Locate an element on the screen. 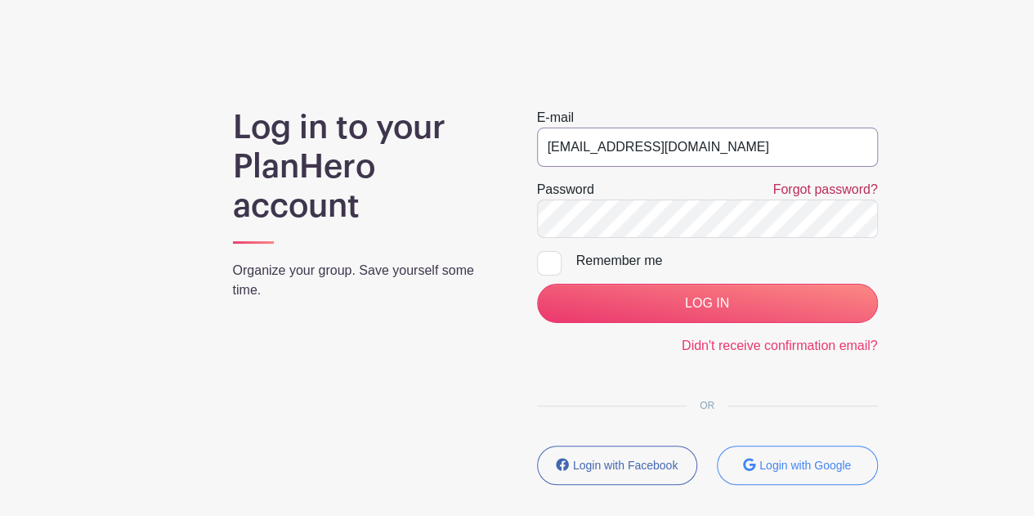  a: Didn't receive confirmation email? is located at coordinates (780, 345).